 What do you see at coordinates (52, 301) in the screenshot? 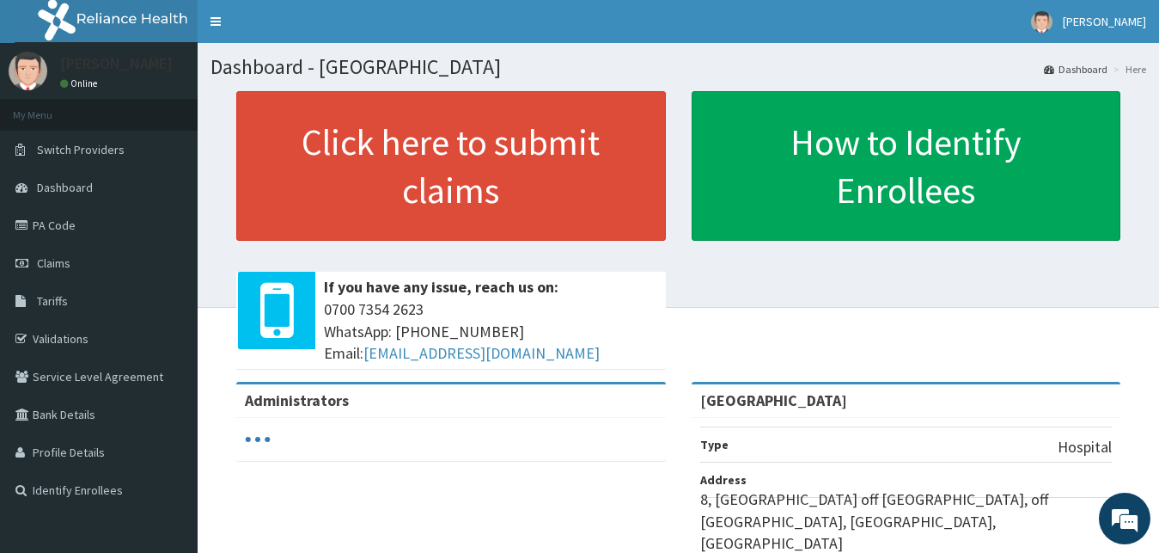
I see `span: Tariffs` at bounding box center [52, 301].